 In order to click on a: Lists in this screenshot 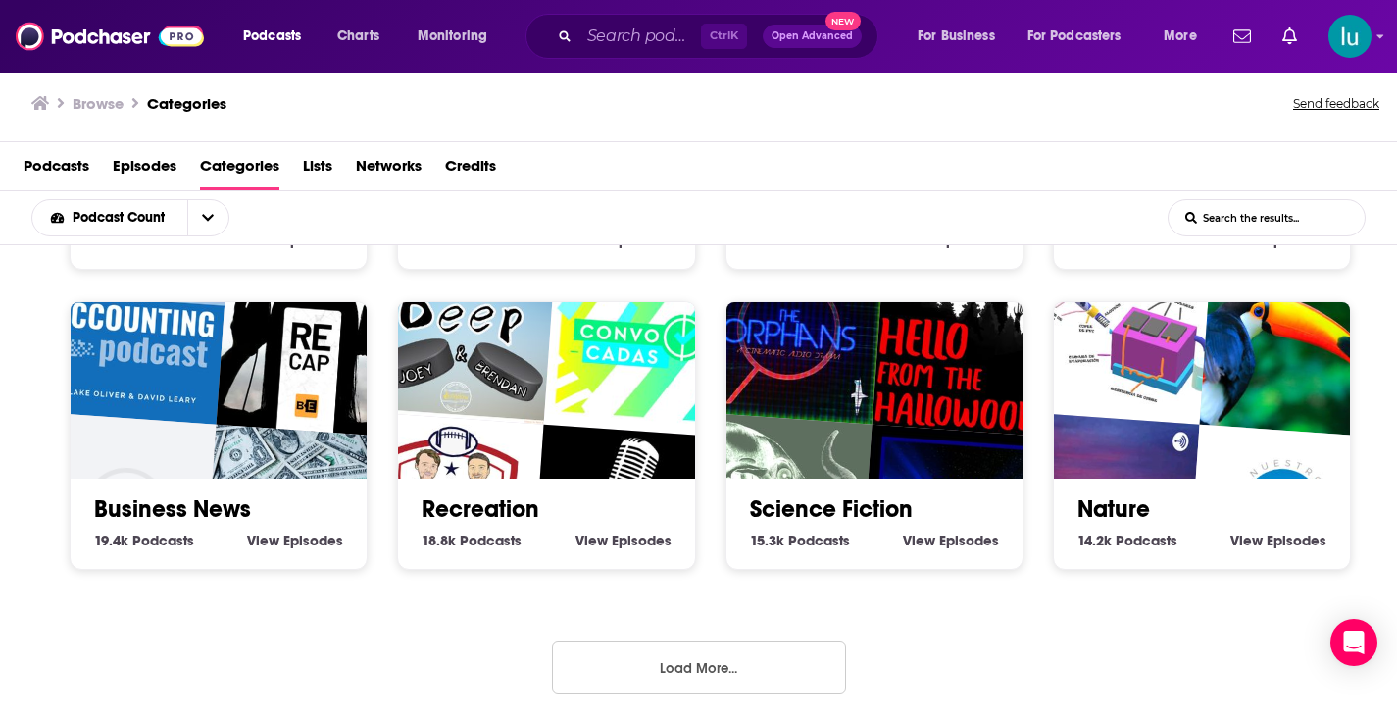, I will do `click(318, 170)`.